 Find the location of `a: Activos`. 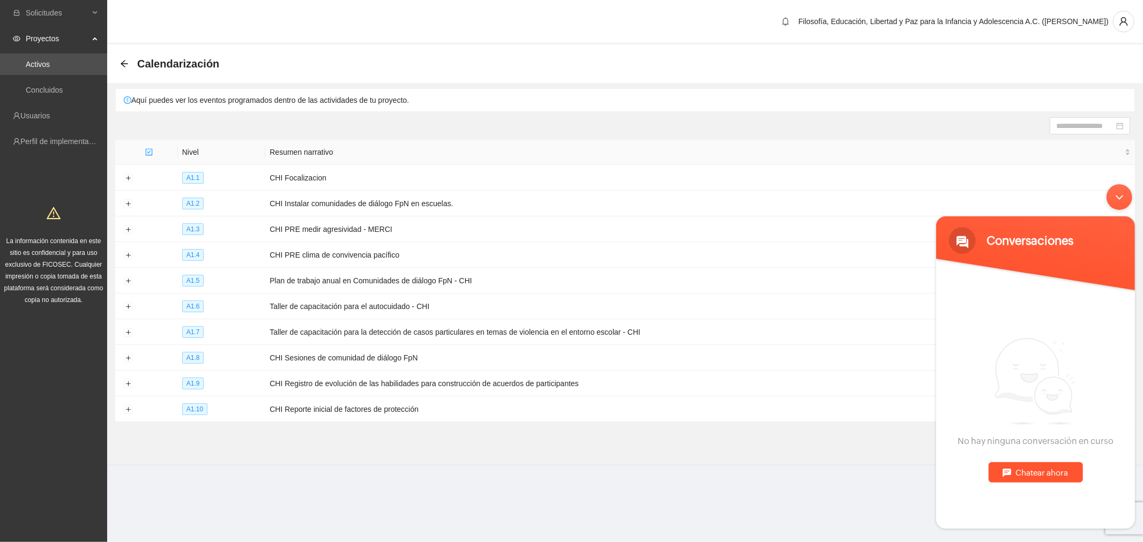

a: Activos is located at coordinates (37, 64).